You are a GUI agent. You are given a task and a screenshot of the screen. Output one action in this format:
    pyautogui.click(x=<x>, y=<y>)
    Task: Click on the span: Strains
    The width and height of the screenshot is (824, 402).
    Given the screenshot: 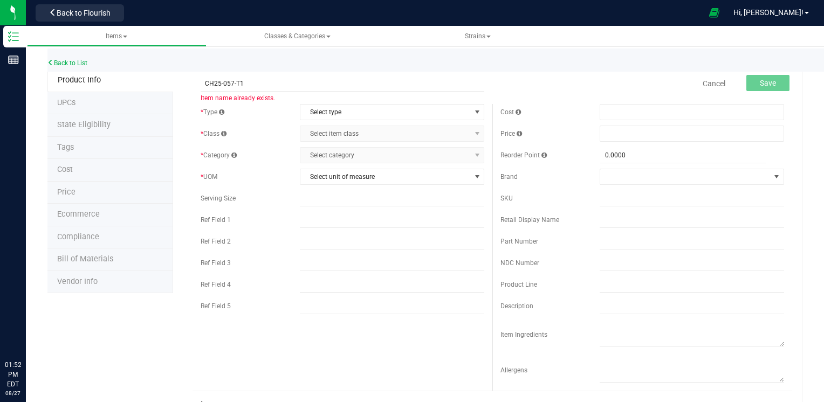 What is the action you would take?
    pyautogui.click(x=478, y=36)
    